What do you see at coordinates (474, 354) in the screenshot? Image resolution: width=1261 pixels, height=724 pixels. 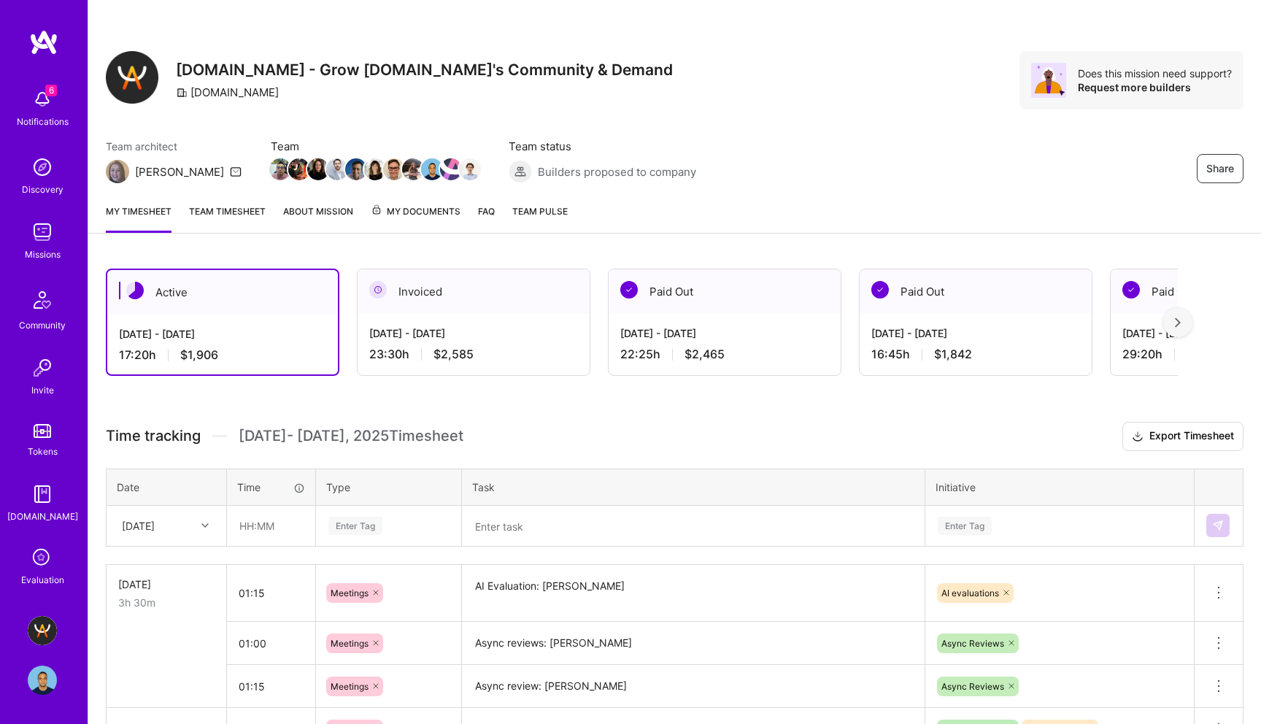 I see `div: 23:30 h` at bounding box center [474, 354].